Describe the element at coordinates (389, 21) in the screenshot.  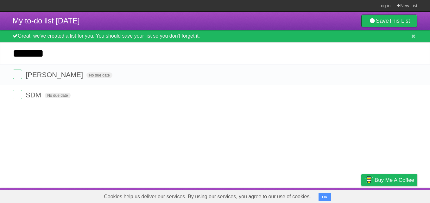
I see `a: SaveThis List` at that location.